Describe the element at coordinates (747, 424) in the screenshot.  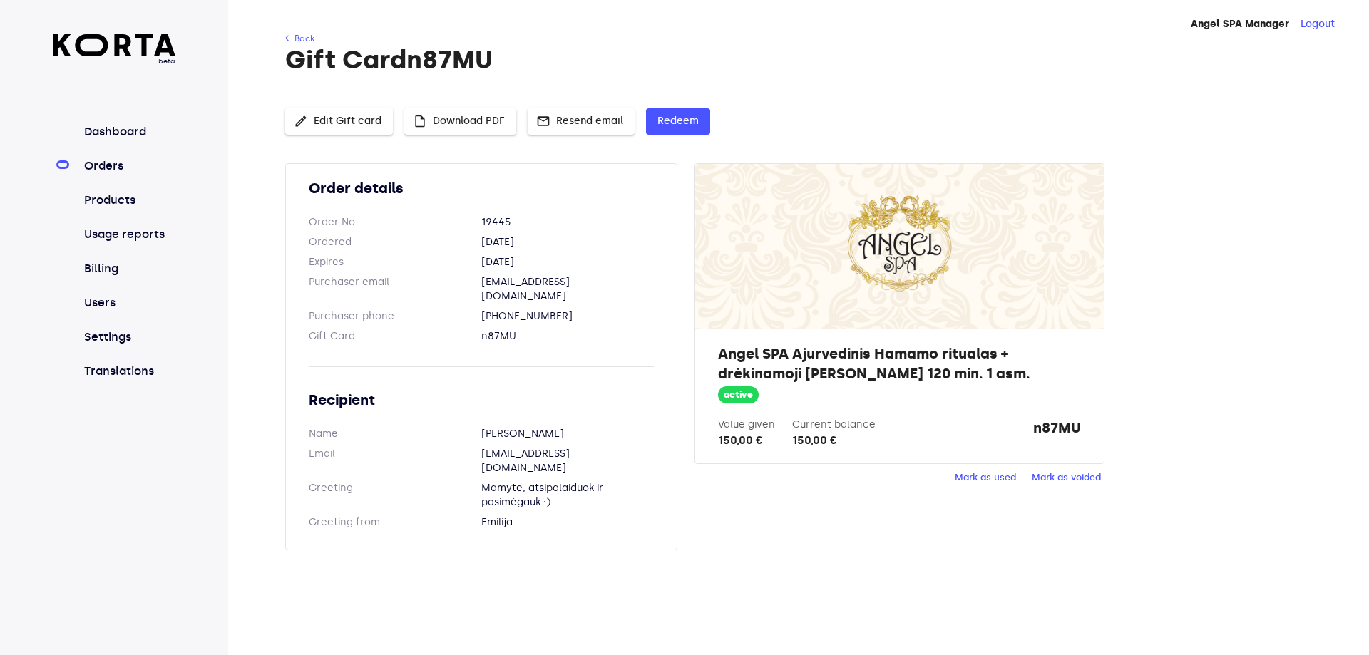
I see `label: Value given` at that location.